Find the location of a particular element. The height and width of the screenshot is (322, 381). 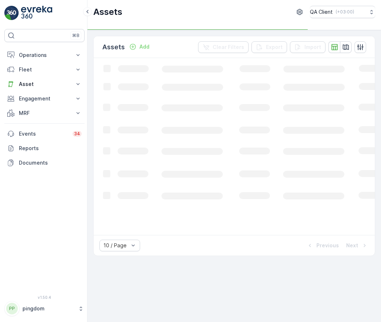

button: Clear Filters is located at coordinates (223, 47).